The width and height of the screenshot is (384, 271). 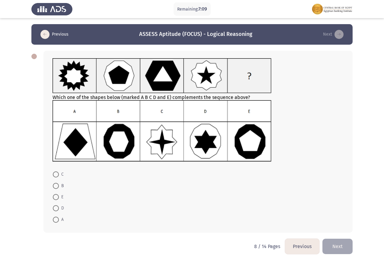 What do you see at coordinates (195, 34) in the screenshot?
I see `h3: ASSESS Aptitude (FOCUS) - Logical Reasoning` at bounding box center [195, 34].